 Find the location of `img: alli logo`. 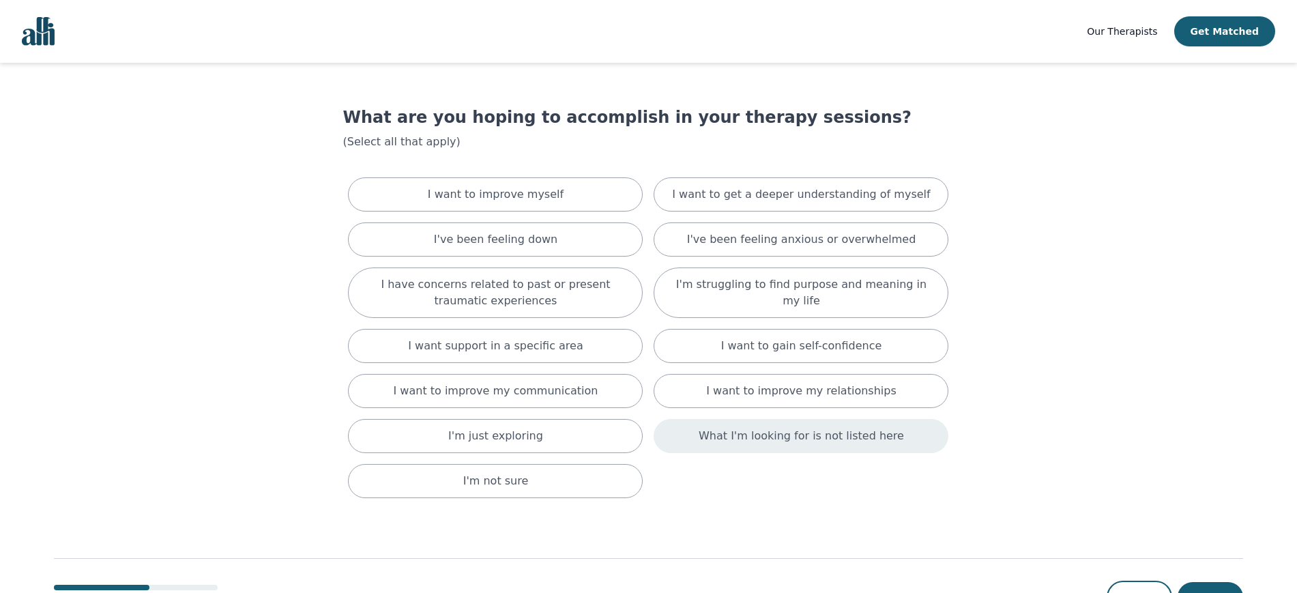

img: alli logo is located at coordinates (38, 31).